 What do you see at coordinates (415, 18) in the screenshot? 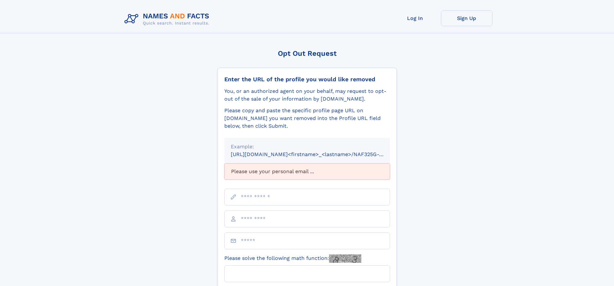
I see `a: Log In` at bounding box center [415, 18].